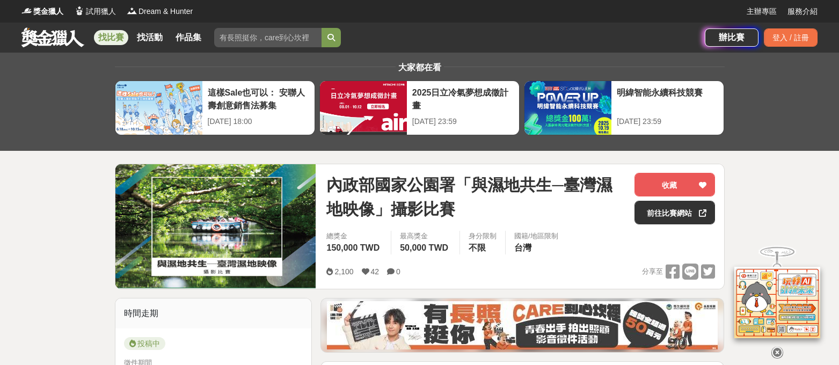  What do you see at coordinates (111, 38) in the screenshot?
I see `a: 找比賽` at bounding box center [111, 38].